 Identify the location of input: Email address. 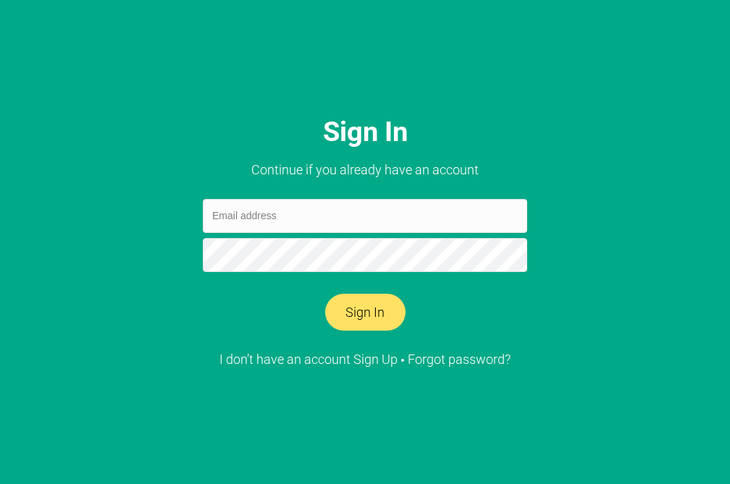
(365, 216).